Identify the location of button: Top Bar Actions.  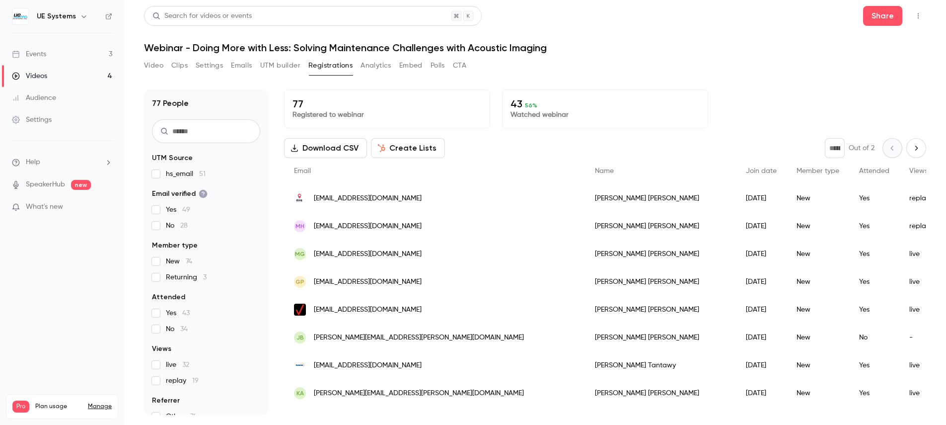
(918, 16).